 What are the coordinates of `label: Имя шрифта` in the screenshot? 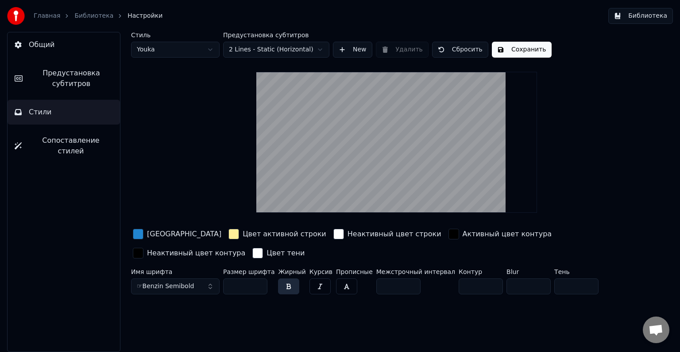 It's located at (175, 271).